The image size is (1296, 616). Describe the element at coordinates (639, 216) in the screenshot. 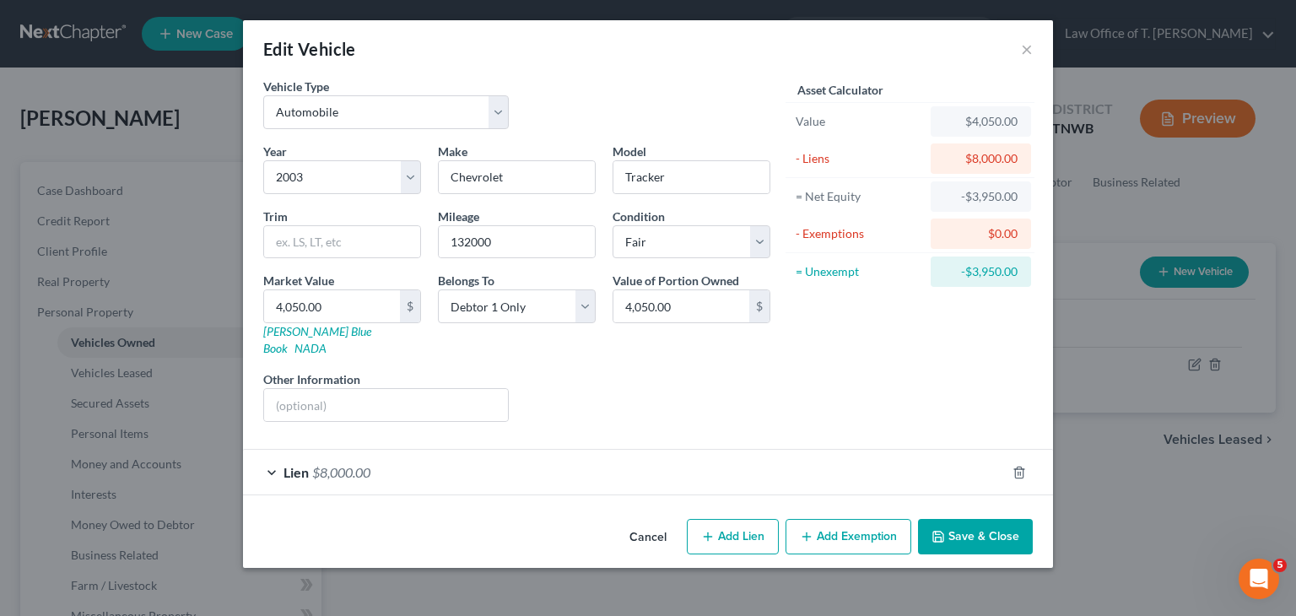

I see `label: Condition` at that location.